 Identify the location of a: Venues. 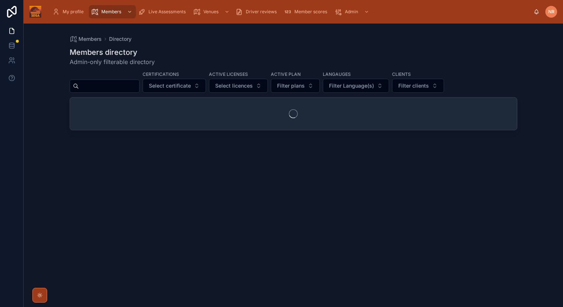
(212, 12).